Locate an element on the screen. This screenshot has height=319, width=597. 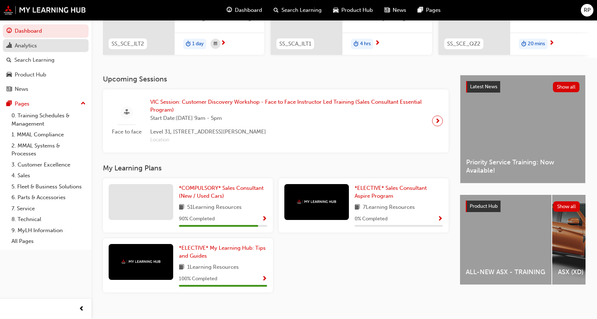
a: Product Hub is located at coordinates (46, 75).